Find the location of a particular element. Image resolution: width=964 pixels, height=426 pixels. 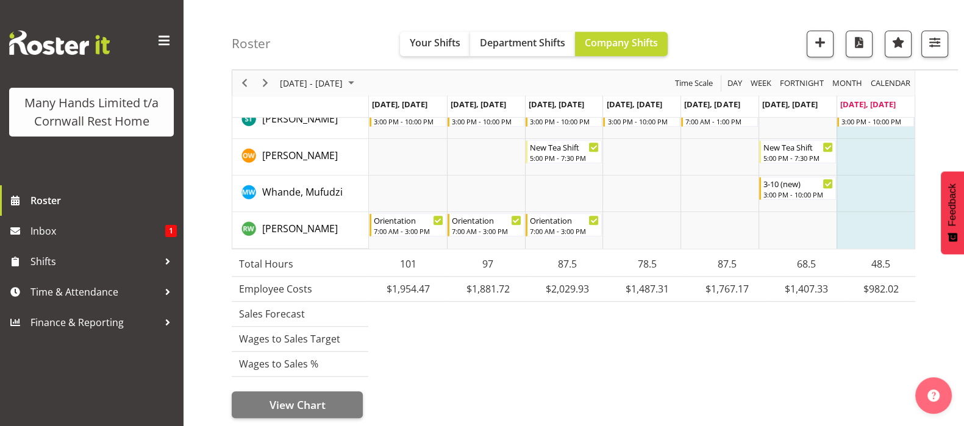

h4: Roster is located at coordinates (251, 43).